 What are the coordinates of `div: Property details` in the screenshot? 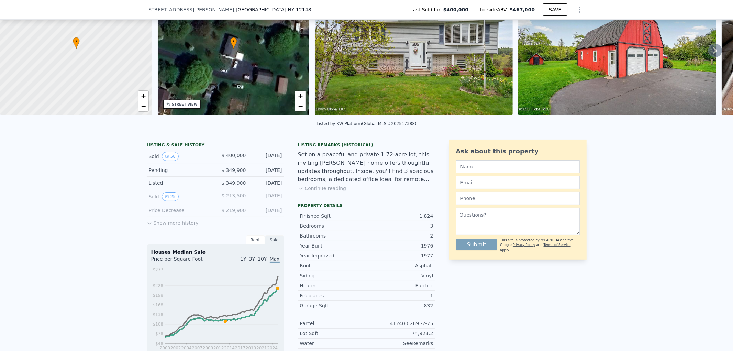 It's located at (366, 205).